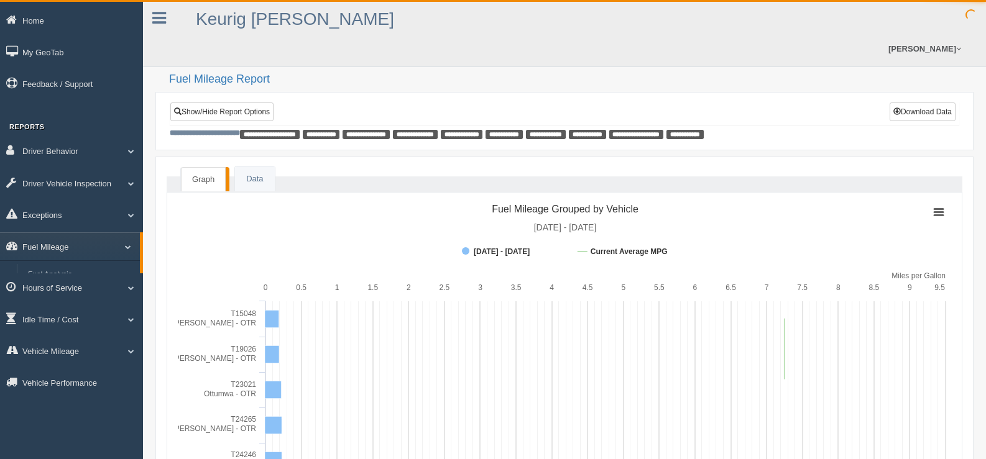 The height and width of the screenshot is (459, 986). What do you see at coordinates (243, 385) in the screenshot?
I see `tspan: T23021` at bounding box center [243, 385].